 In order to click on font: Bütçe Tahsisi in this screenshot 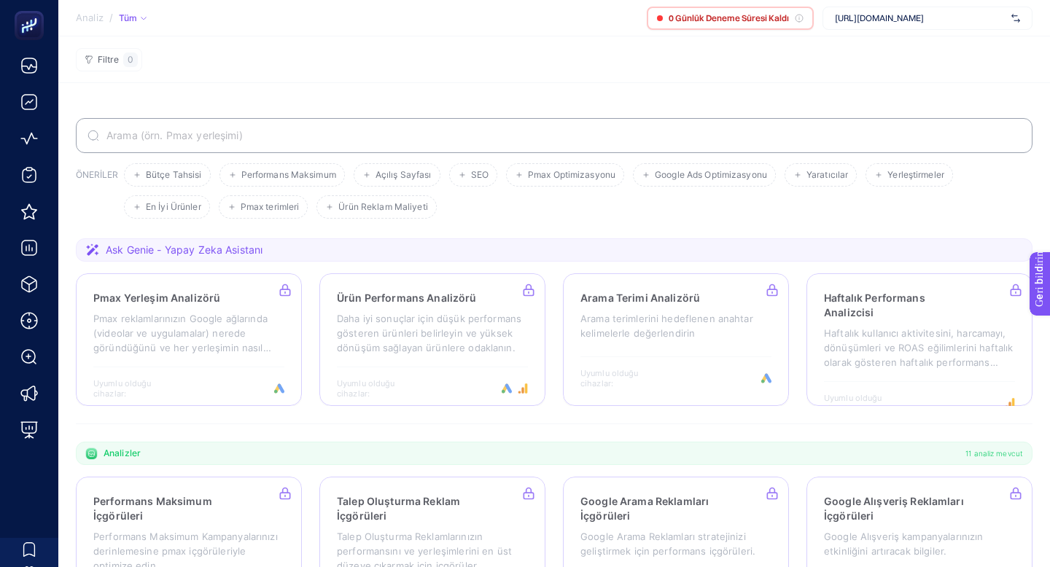, I will do `click(174, 174)`.